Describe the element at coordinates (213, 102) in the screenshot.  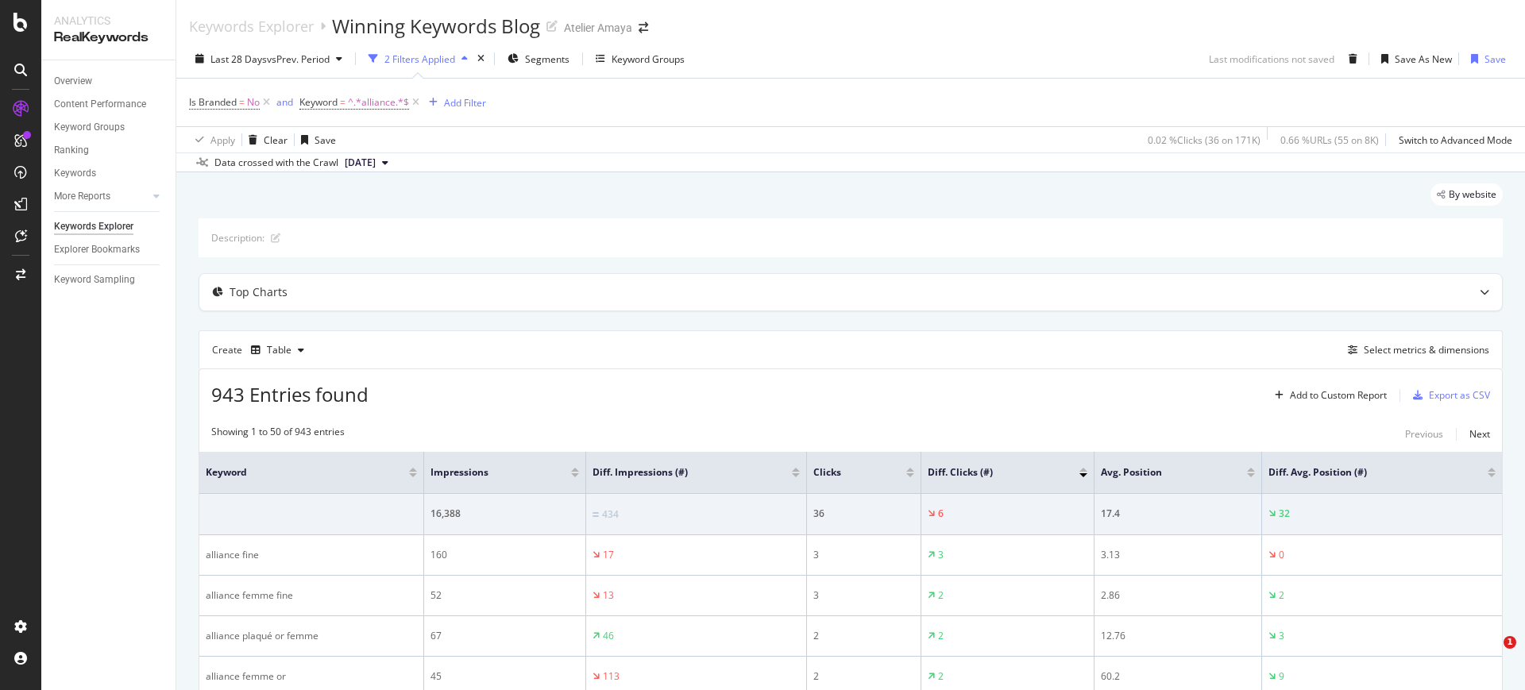
I see `span: Is Branded` at that location.